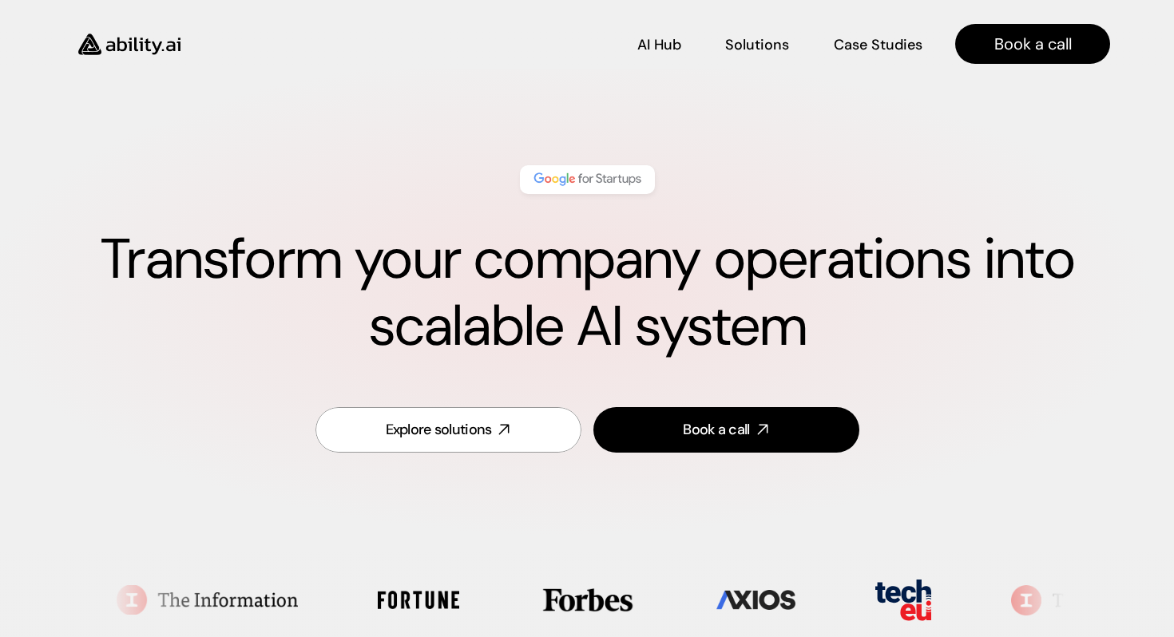 The height and width of the screenshot is (637, 1174). Describe the element at coordinates (757, 44) in the screenshot. I see `a: Solutions` at that location.